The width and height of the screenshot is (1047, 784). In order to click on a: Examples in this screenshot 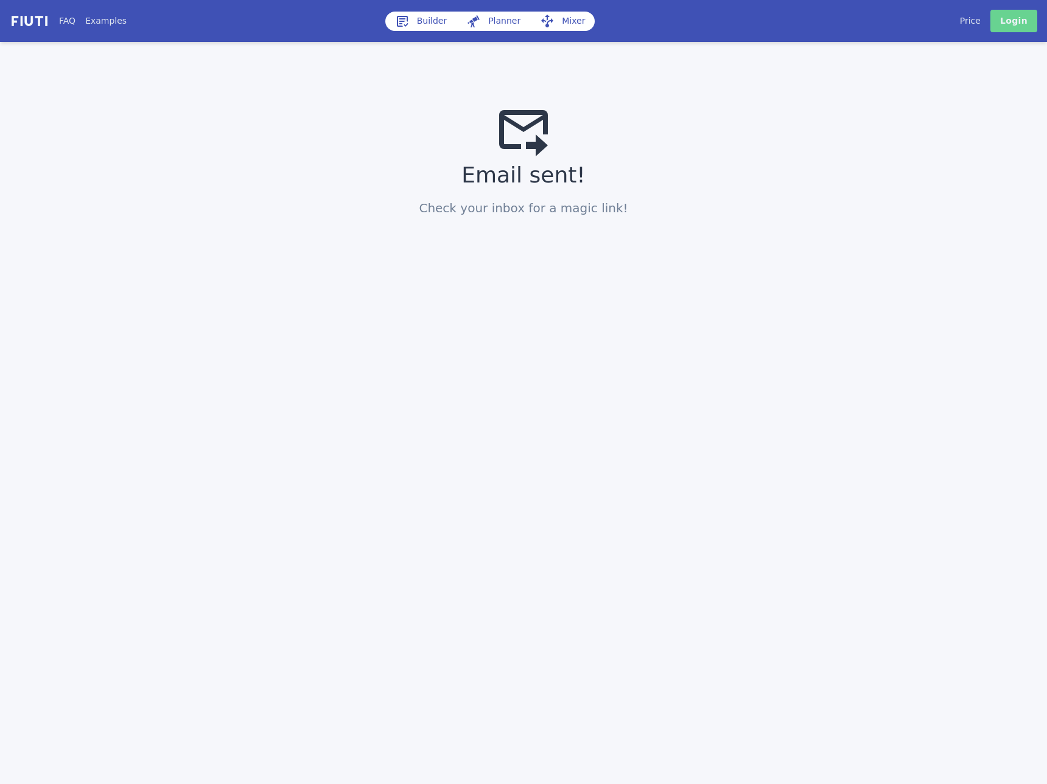, I will do `click(106, 21)`.